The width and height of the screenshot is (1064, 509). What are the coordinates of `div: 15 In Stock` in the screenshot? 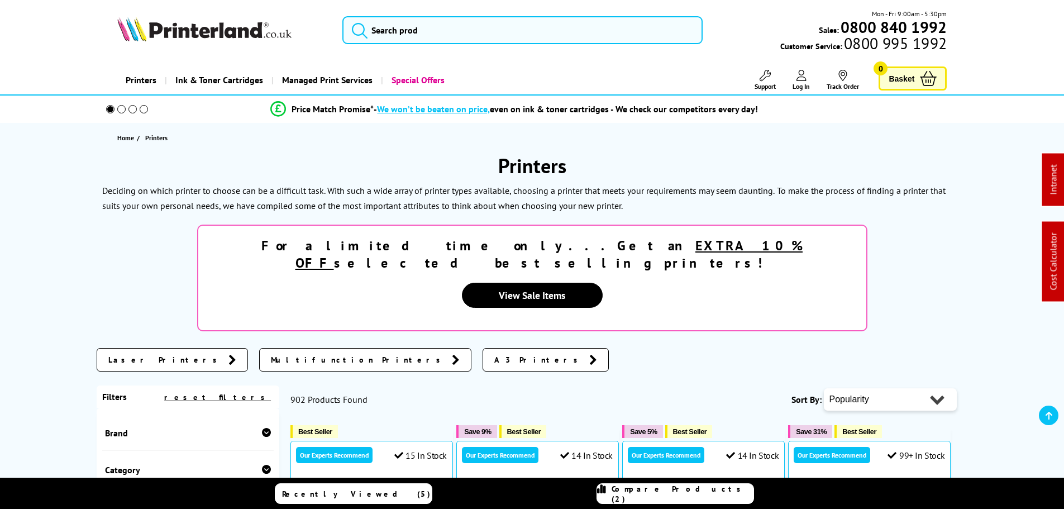 It's located at (421, 455).